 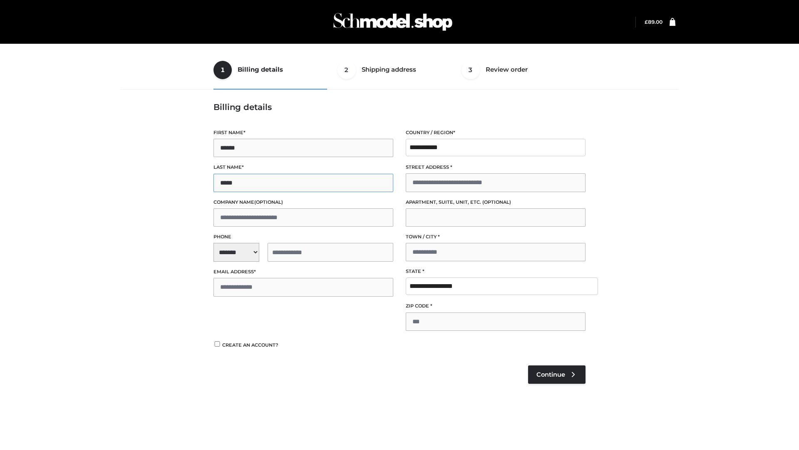 What do you see at coordinates (496, 236) in the screenshot?
I see `label: Town / City` at bounding box center [496, 236].